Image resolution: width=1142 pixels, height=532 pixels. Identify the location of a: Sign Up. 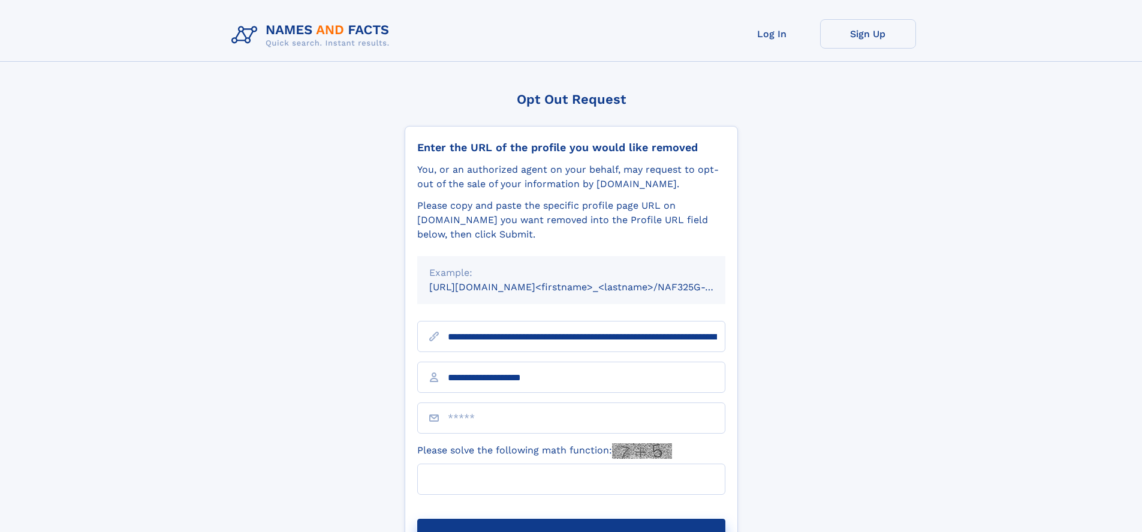
(868, 34).